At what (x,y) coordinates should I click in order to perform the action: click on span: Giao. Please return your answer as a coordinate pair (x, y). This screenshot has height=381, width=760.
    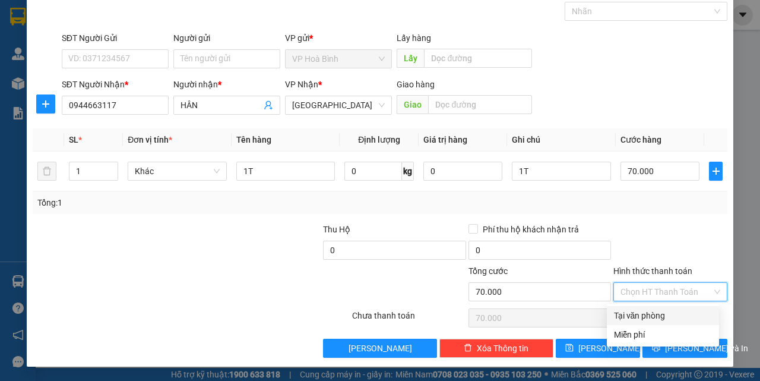
    Looking at the image, I should click on (412, 104).